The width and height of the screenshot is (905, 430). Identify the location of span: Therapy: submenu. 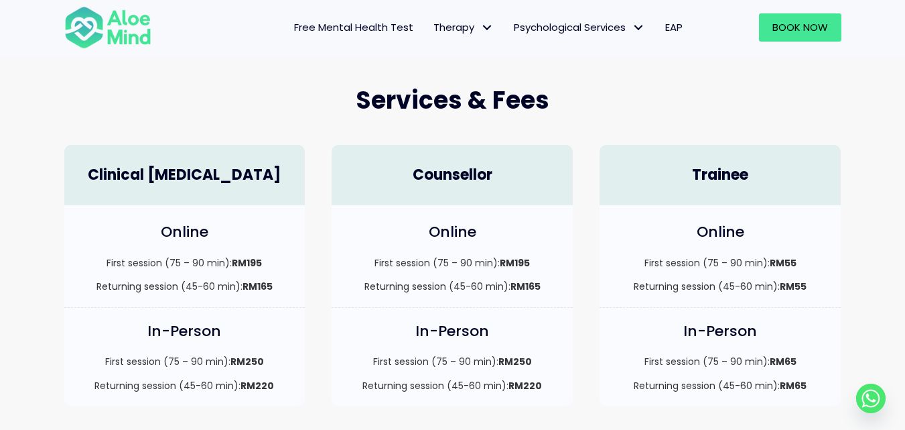
(487, 27).